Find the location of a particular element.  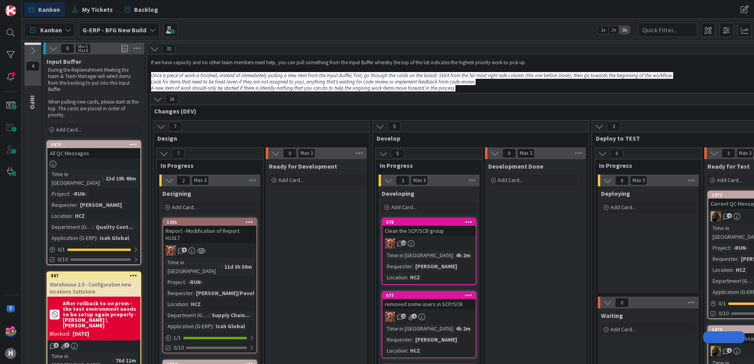

div: Project is located at coordinates (59, 194).